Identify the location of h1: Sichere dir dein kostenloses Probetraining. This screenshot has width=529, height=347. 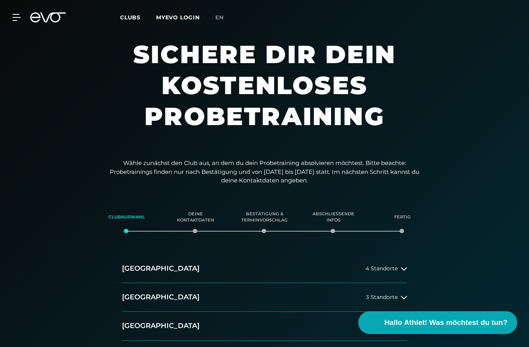
(264, 93).